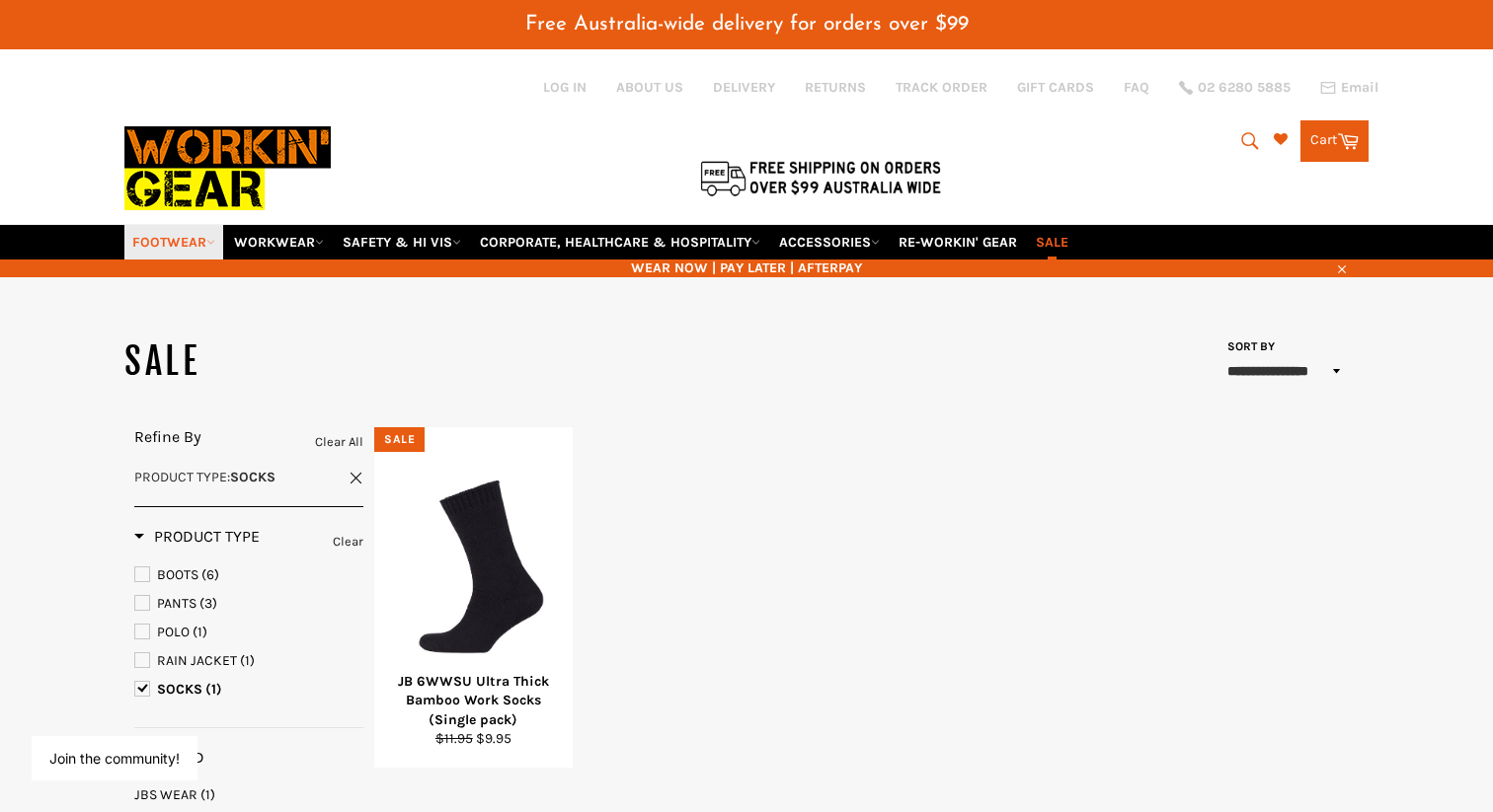 The height and width of the screenshot is (812, 1493). I want to click on span: Refine By, so click(168, 436).